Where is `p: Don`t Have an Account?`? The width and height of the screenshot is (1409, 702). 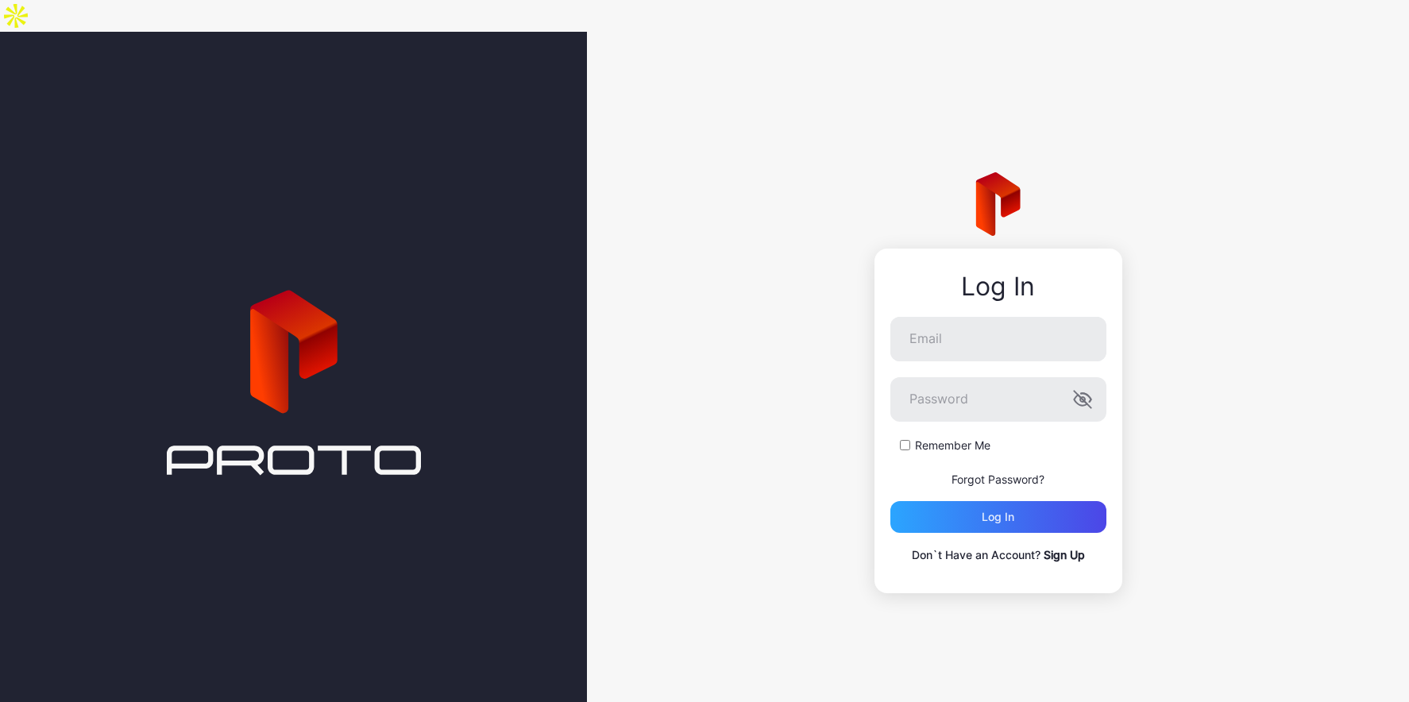
p: Don`t Have an Account? is located at coordinates (998, 555).